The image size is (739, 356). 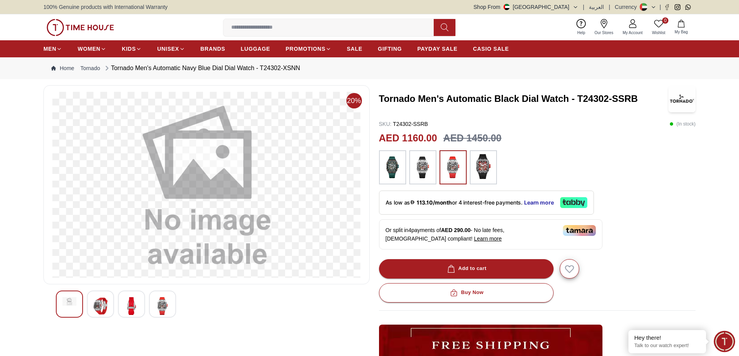 What do you see at coordinates (466, 269) in the screenshot?
I see `div: Add to cart` at bounding box center [466, 269].